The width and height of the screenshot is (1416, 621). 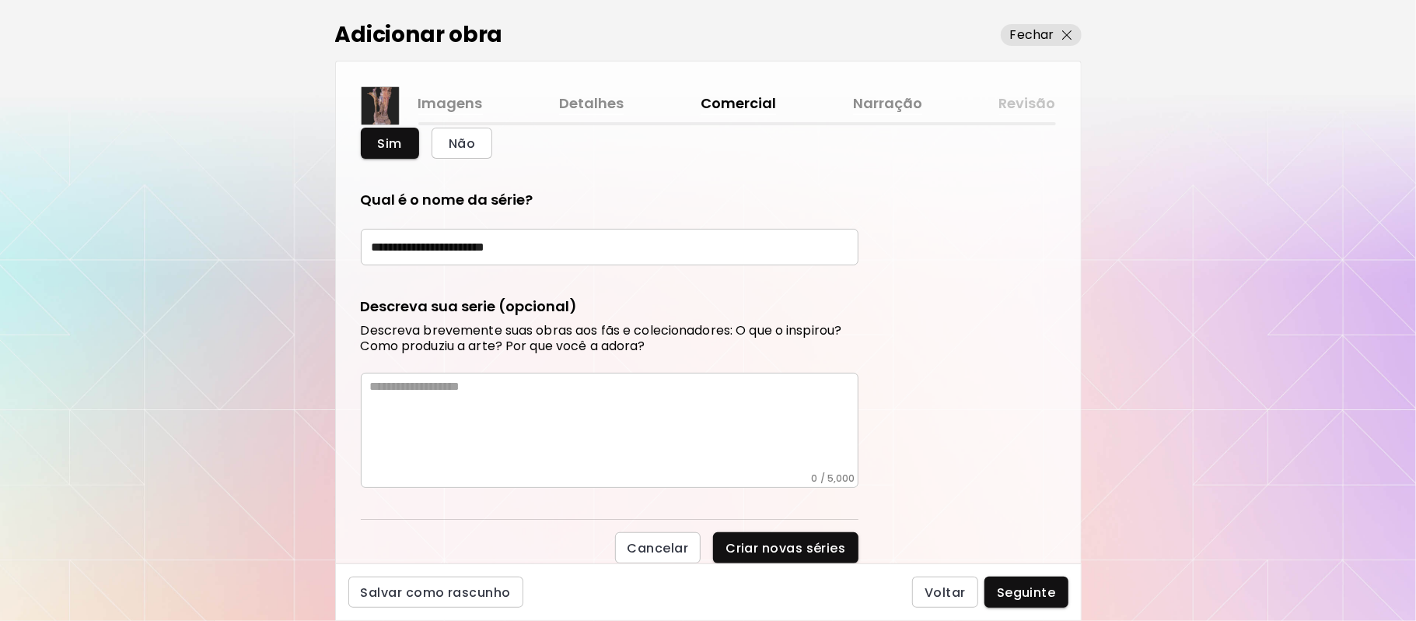 What do you see at coordinates (785, 547) in the screenshot?
I see `span: Criar novas séries` at bounding box center [785, 547].